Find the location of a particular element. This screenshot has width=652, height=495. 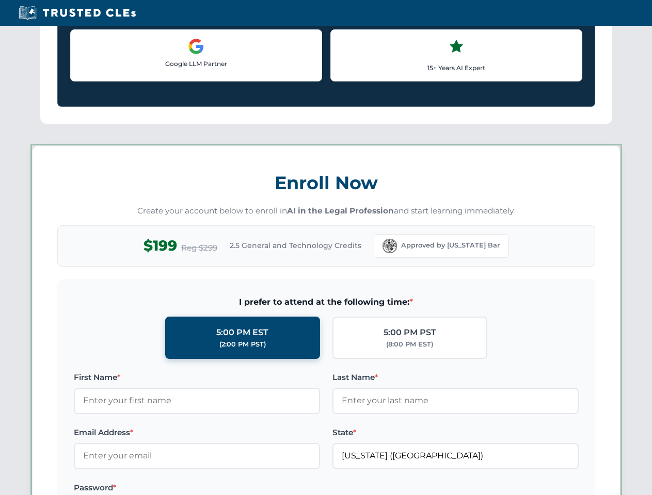

input: Florida (FL) is located at coordinates (455, 456).